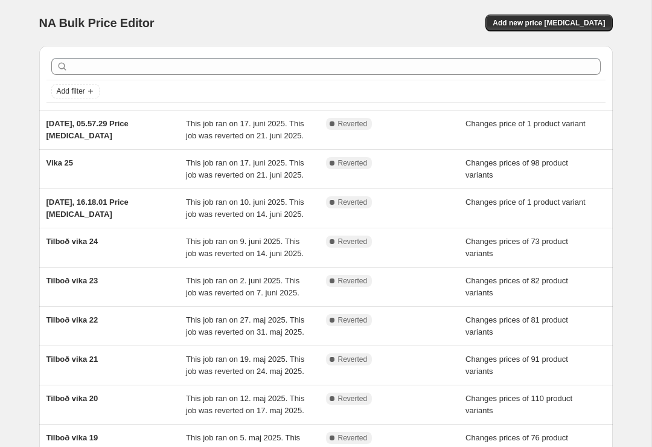 Image resolution: width=652 pixels, height=447 pixels. Describe the element at coordinates (72, 280) in the screenshot. I see `span: Tilboð vika 23` at that location.